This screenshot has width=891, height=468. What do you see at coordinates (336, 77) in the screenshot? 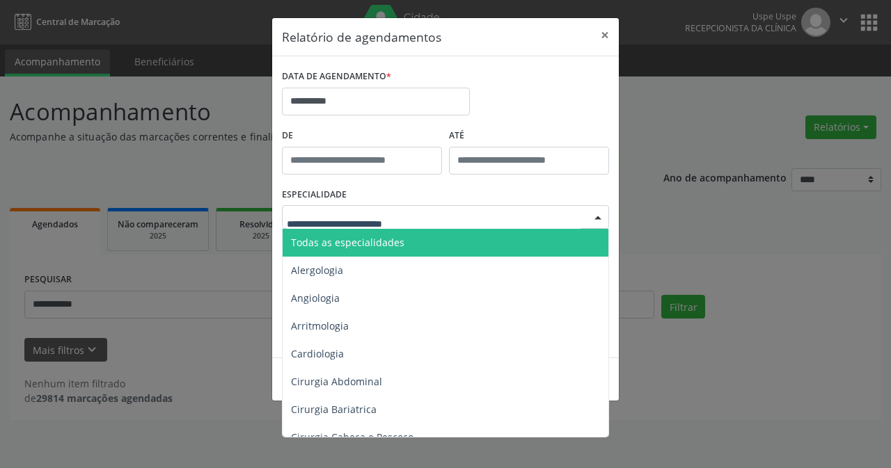
I see `label: DATA DE AGENDAMENTO` at bounding box center [336, 77].